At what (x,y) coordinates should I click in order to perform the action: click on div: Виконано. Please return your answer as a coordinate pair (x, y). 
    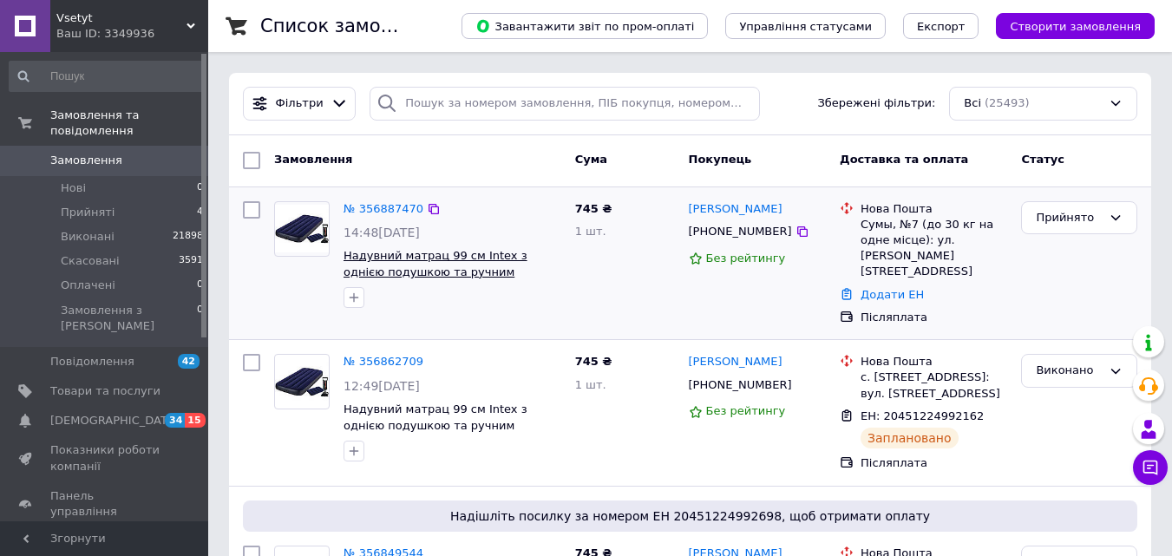
    Looking at the image, I should click on (1069, 370).